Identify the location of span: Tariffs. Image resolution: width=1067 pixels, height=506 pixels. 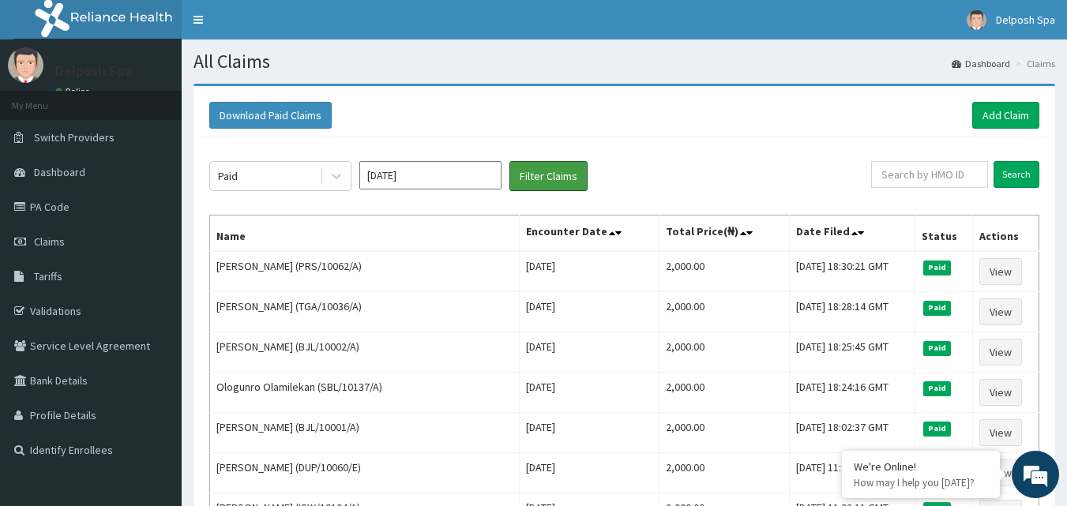
(48, 276).